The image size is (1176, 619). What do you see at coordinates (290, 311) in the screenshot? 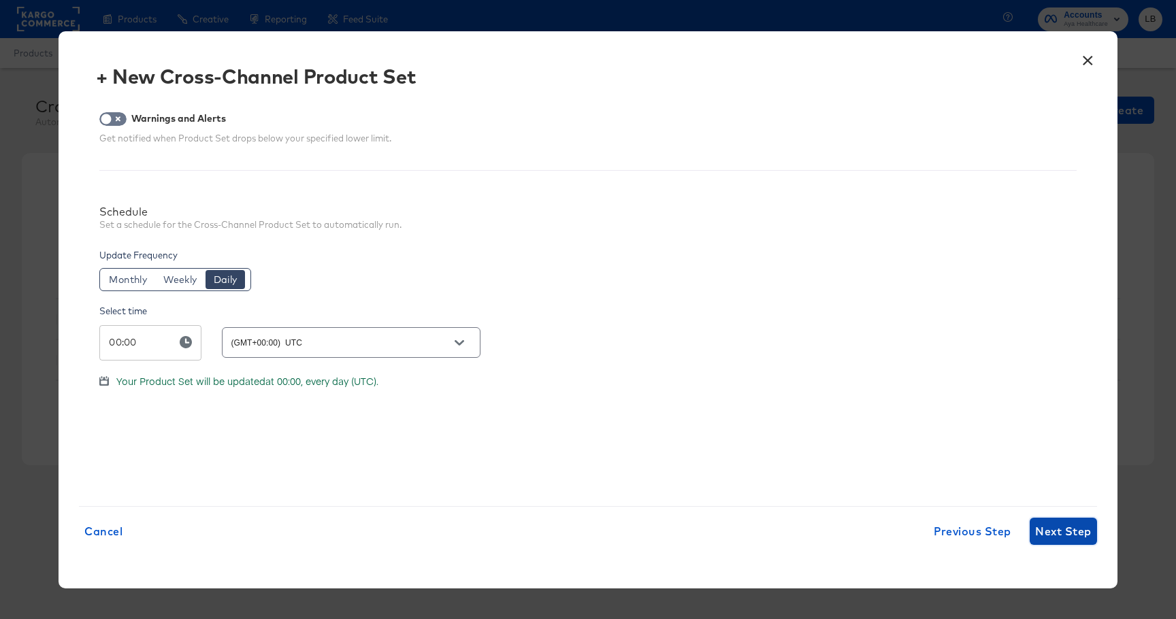
I see `div: Select time` at bounding box center [290, 311].